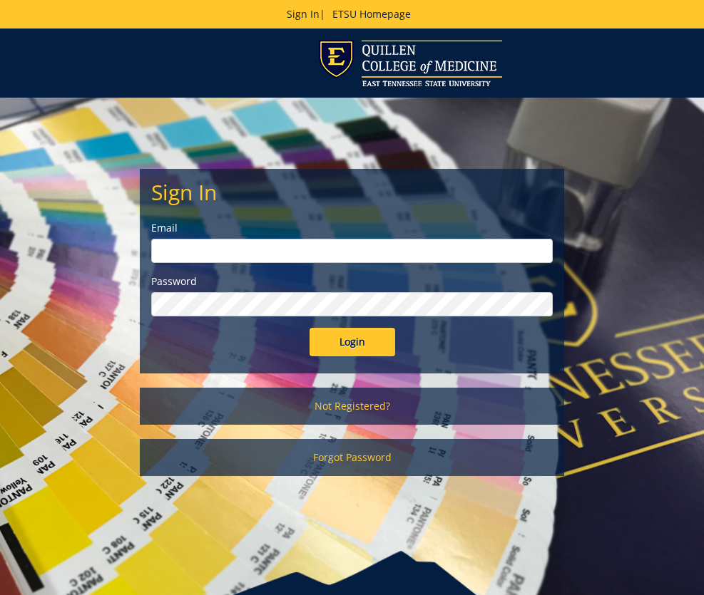 This screenshot has height=595, width=704. What do you see at coordinates (371, 14) in the screenshot?
I see `a: ETSU Homepage` at bounding box center [371, 14].